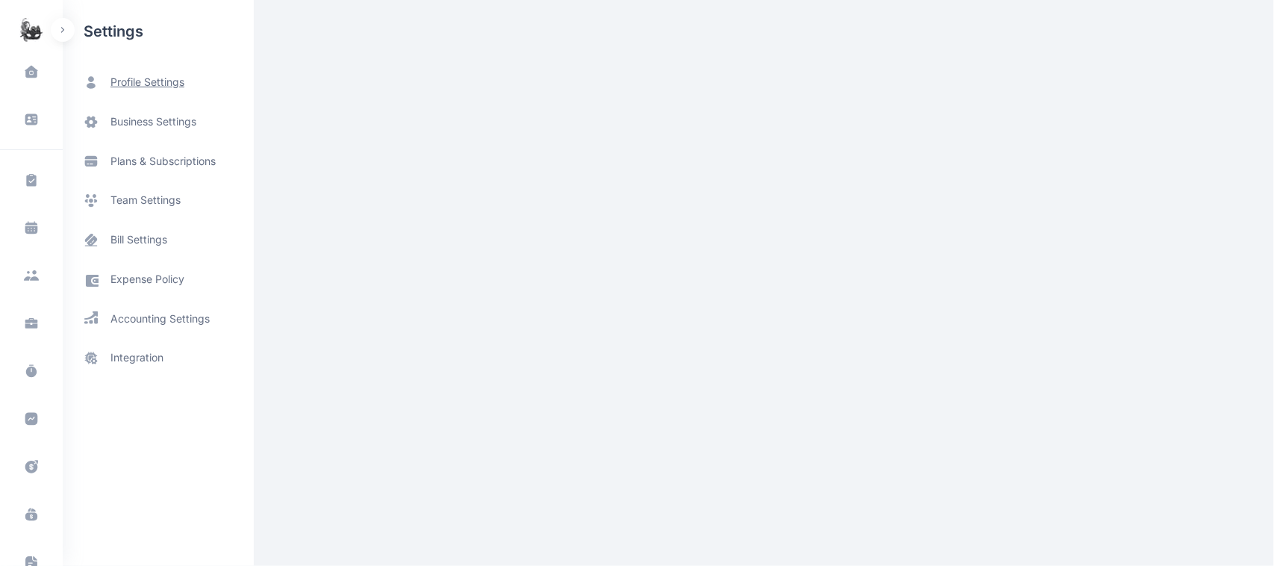  Describe the element at coordinates (158, 358) in the screenshot. I see `a: integration` at that location.